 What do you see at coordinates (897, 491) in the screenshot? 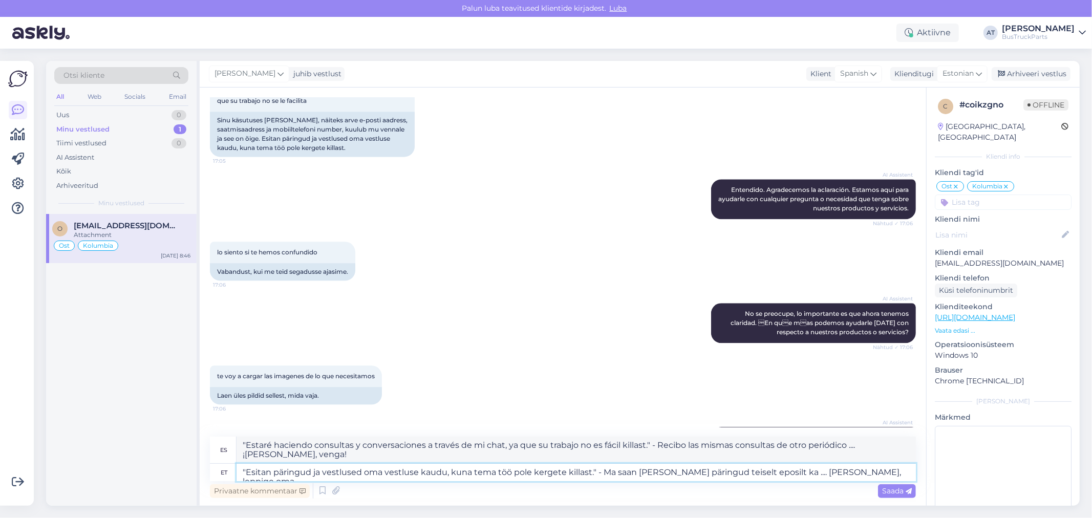
I see `span: Saada` at bounding box center [897, 491].